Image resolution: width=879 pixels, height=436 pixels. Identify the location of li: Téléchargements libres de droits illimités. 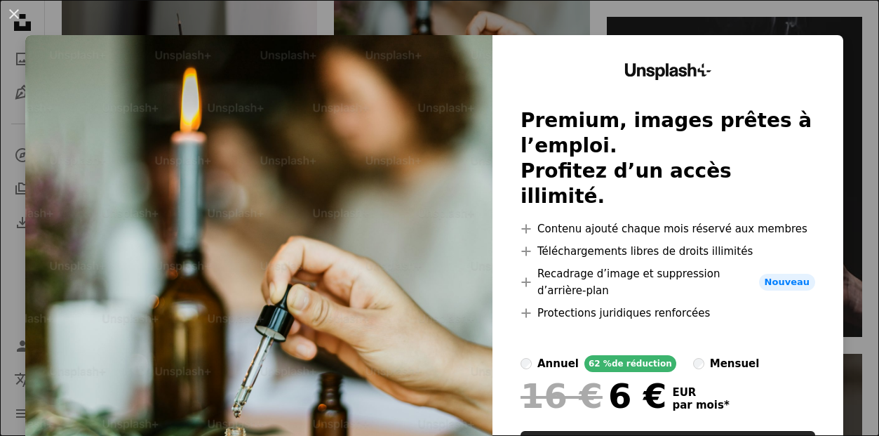
(668, 251).